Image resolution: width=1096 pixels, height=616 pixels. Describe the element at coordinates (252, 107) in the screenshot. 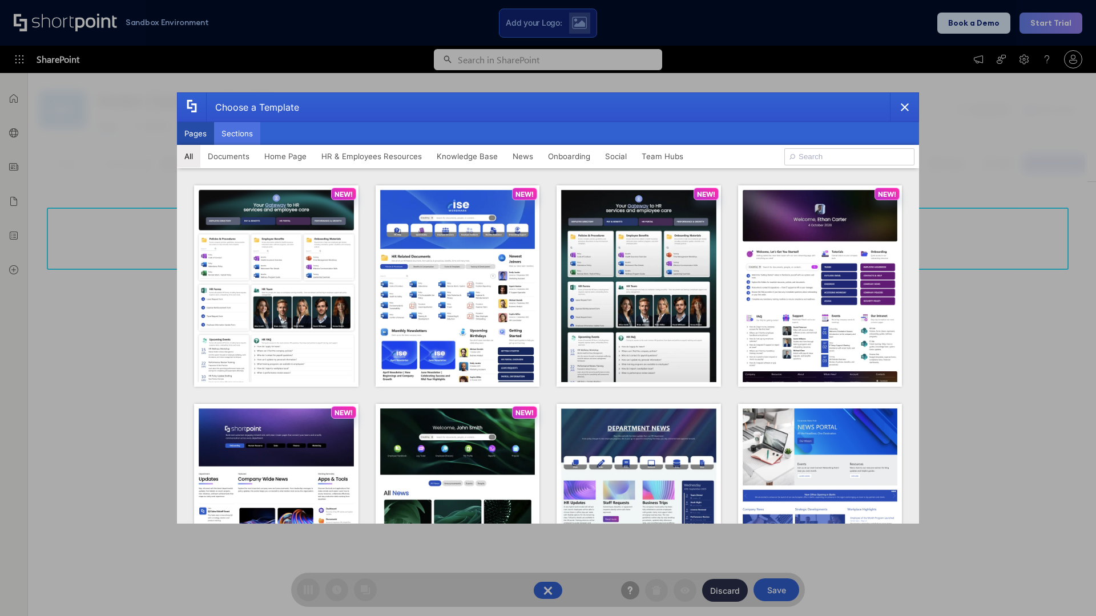

I see `div: Choose a Template` at that location.